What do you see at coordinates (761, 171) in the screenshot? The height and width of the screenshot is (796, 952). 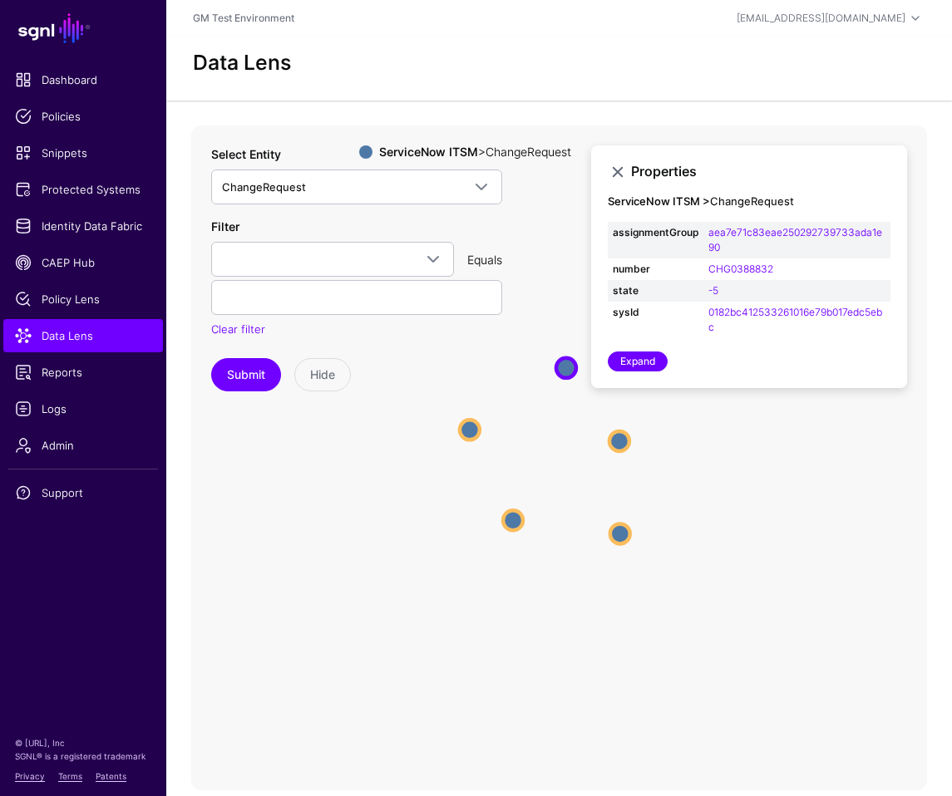 I see `h3: Properties` at bounding box center [761, 171].